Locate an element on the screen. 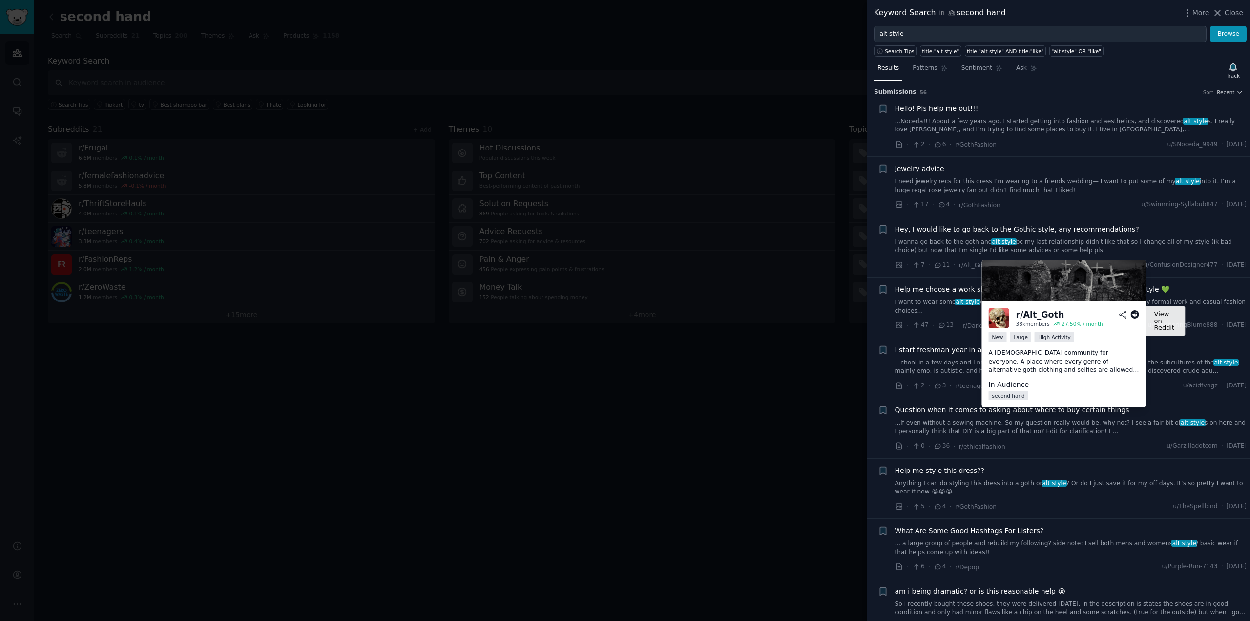 The image size is (1250, 621). span: 17 is located at coordinates (920, 205).